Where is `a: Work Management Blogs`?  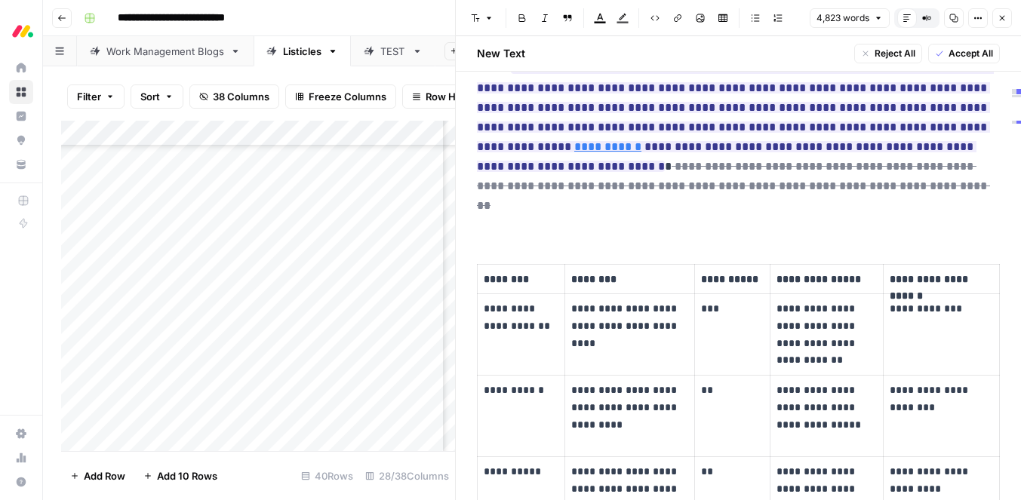
a: Work Management Blogs is located at coordinates (165, 51).